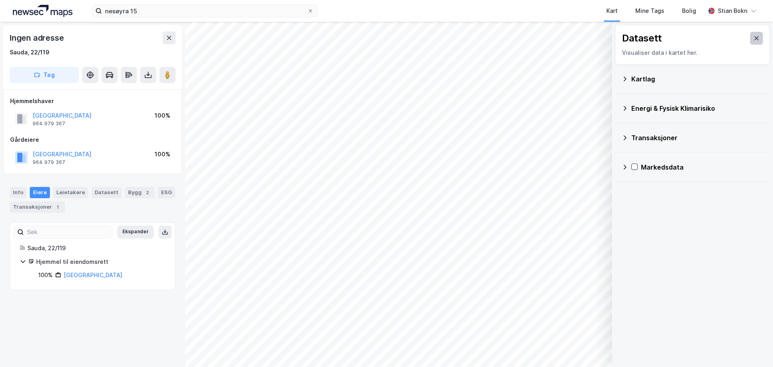  Describe the element at coordinates (698, 108) in the screenshot. I see `div: Energi & Fysisk Klimarisiko` at that location.